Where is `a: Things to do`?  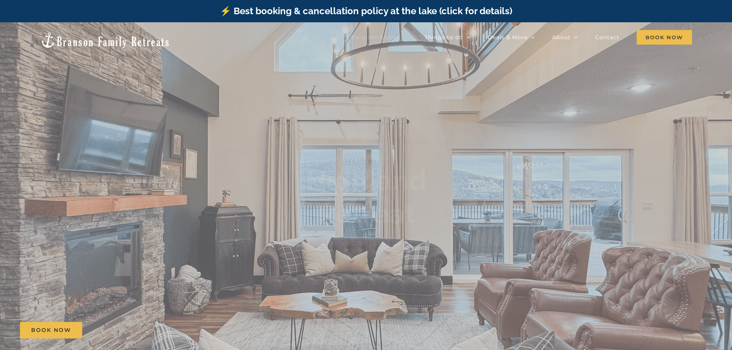 a: Things to do is located at coordinates (447, 37).